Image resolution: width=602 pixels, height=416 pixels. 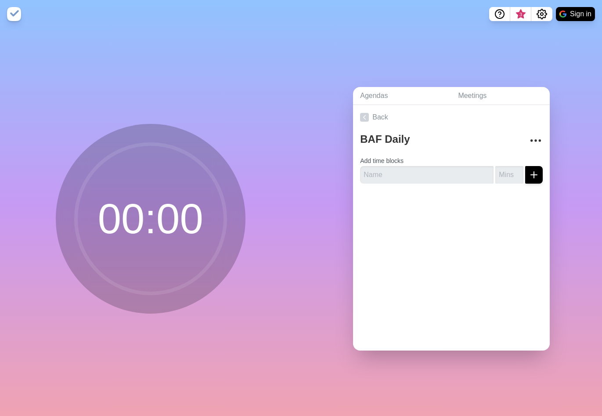 I want to click on label: Add time blocks, so click(x=381, y=161).